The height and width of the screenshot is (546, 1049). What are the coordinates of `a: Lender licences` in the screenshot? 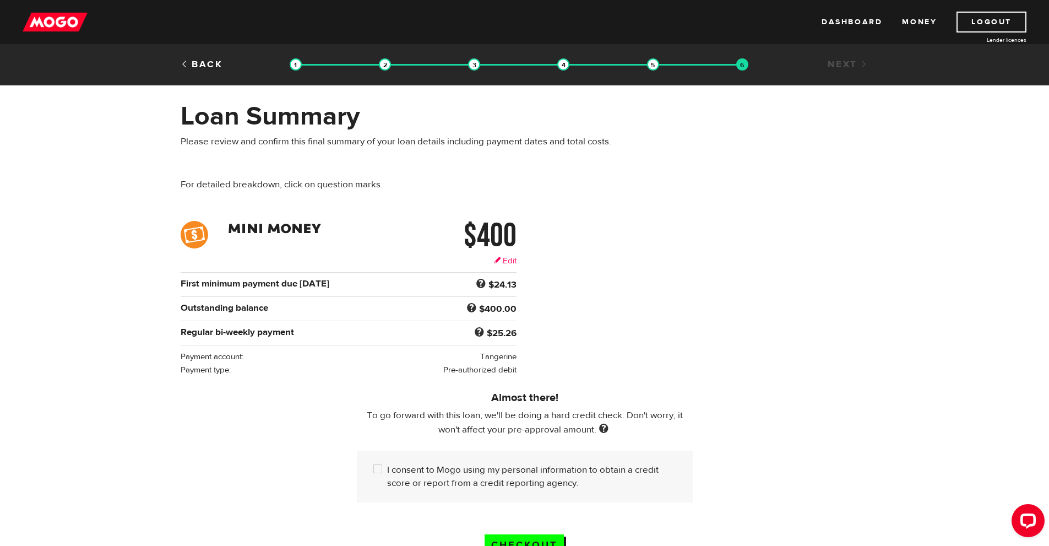 It's located at (986, 40).